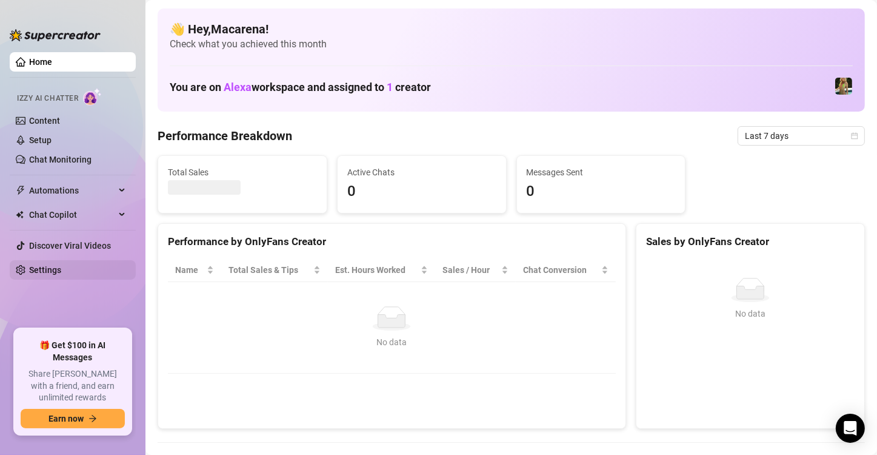  What do you see at coordinates (19, 215) in the screenshot?
I see `img: Chat Copilot` at bounding box center [19, 215].